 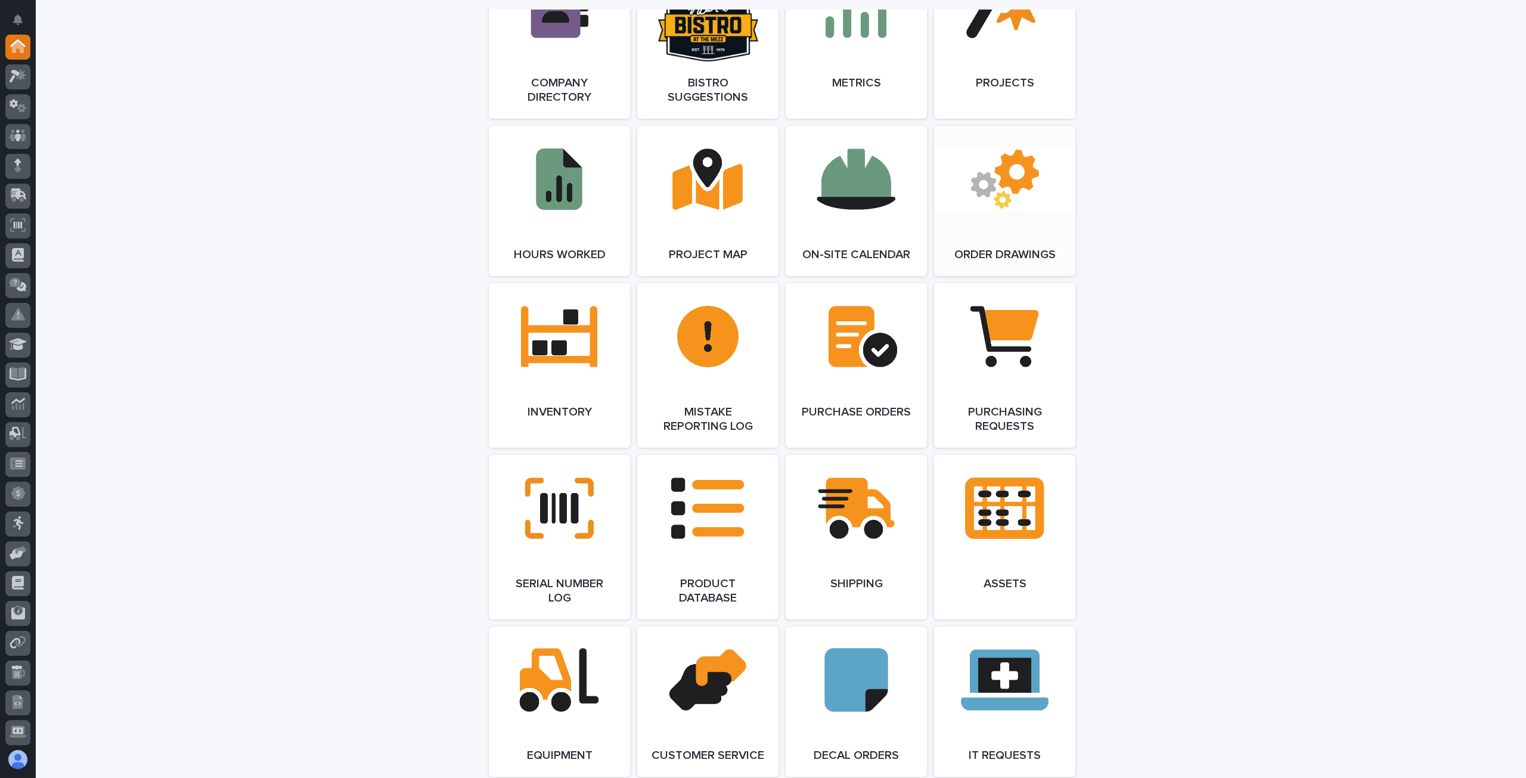 What do you see at coordinates (856, 537) in the screenshot?
I see `a: Shipping` at bounding box center [856, 537].